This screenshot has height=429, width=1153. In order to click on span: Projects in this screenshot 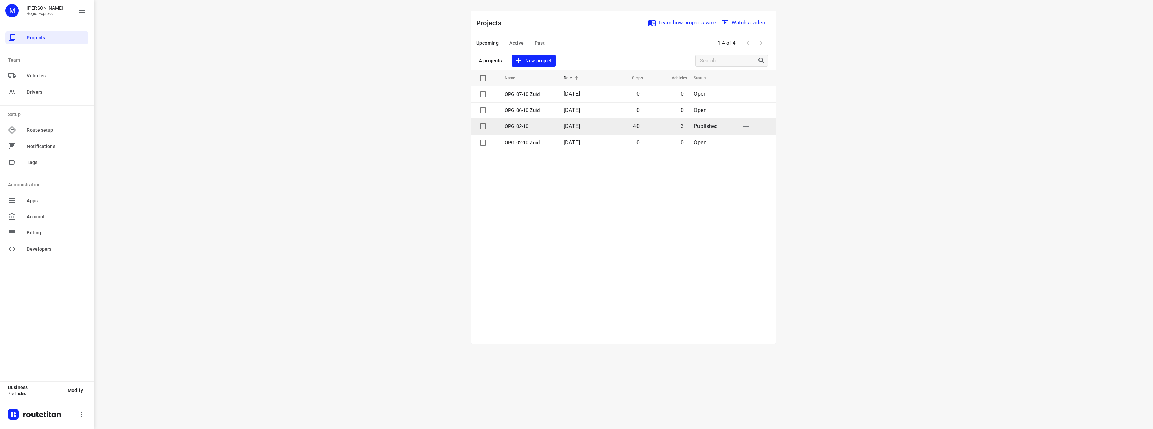, I will do `click(56, 38)`.